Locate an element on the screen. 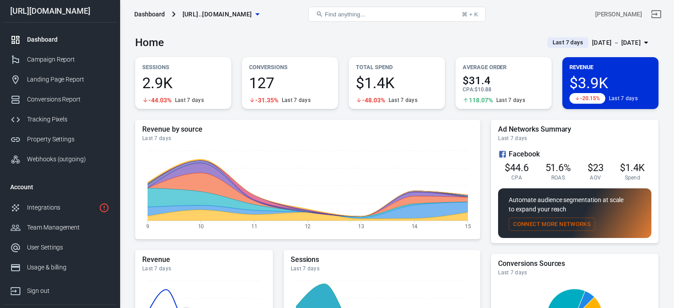  h5: Sessions is located at coordinates (382, 260).